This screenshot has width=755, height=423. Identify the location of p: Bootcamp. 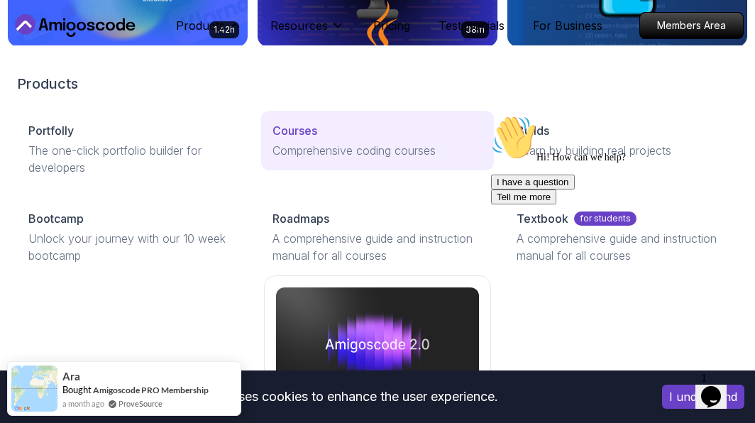
(56, 219).